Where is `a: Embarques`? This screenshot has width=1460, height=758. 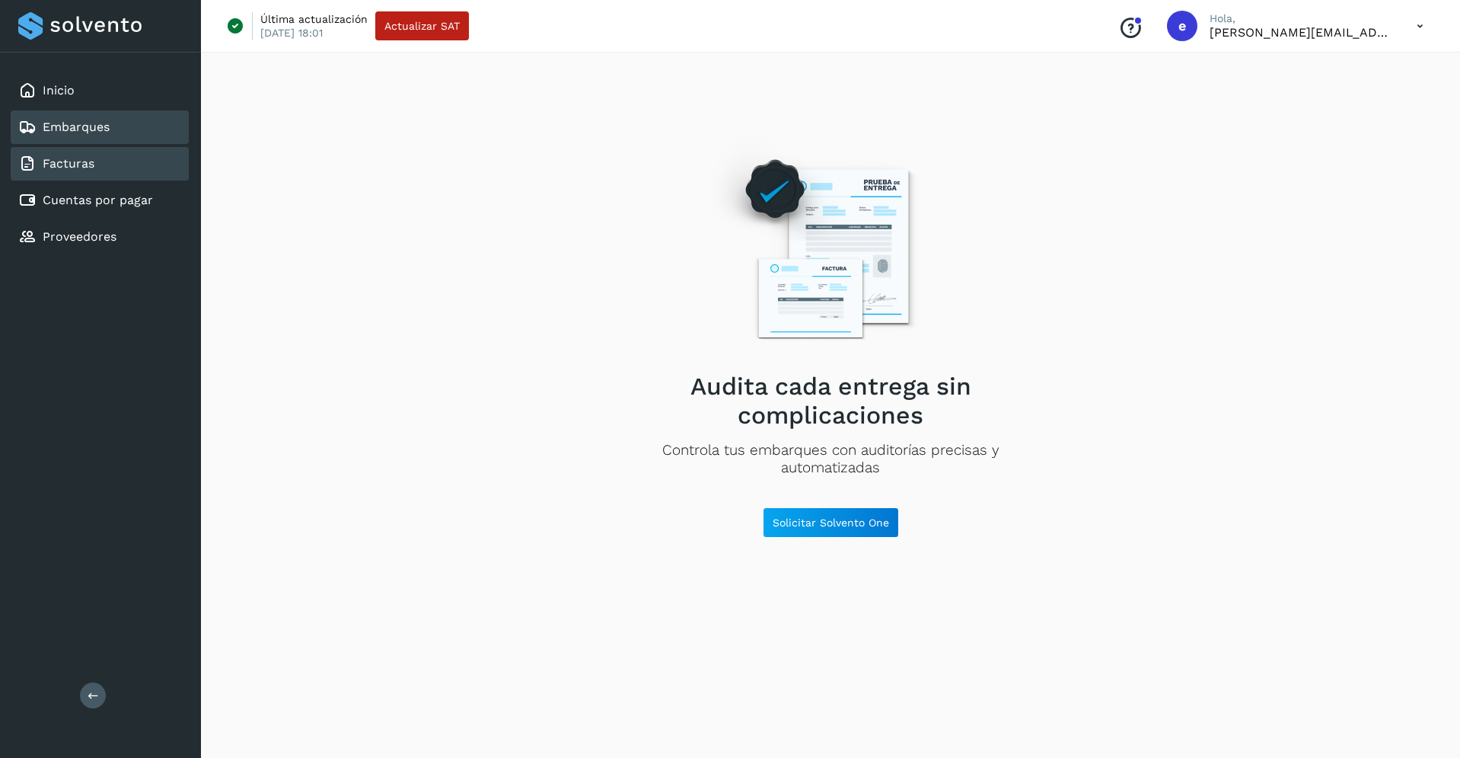
a: Embarques is located at coordinates (76, 126).